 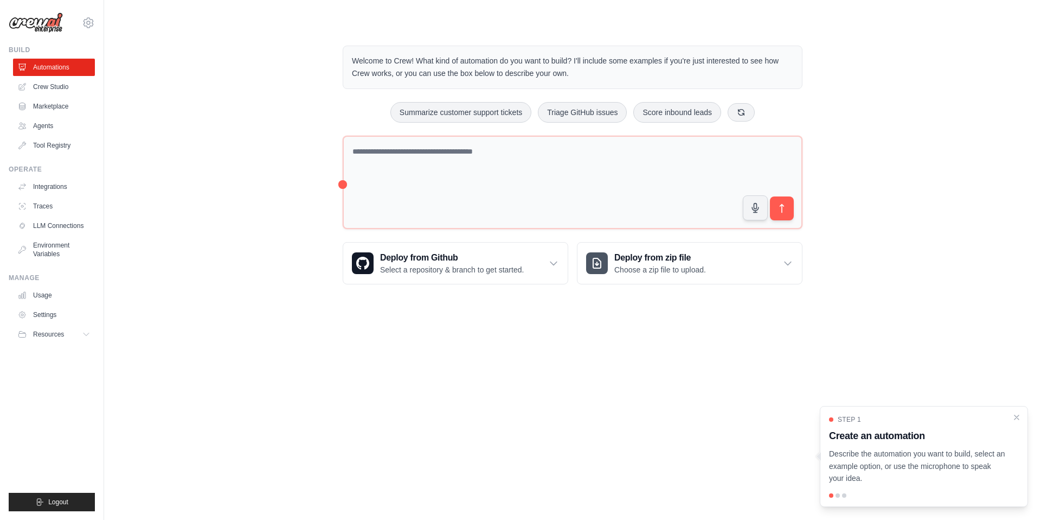 What do you see at coordinates (918, 466) in the screenshot?
I see `p: Describe the automation you want to build, select an example option, or use the microphone to spe...` at bounding box center [918, 466].